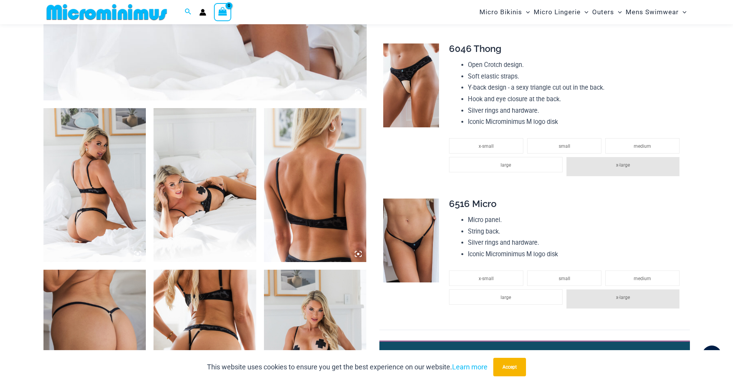  What do you see at coordinates (575, 88) in the screenshot?
I see `li: Y-back design - a sexy triangle cut out in the back.` at bounding box center [575, 88].